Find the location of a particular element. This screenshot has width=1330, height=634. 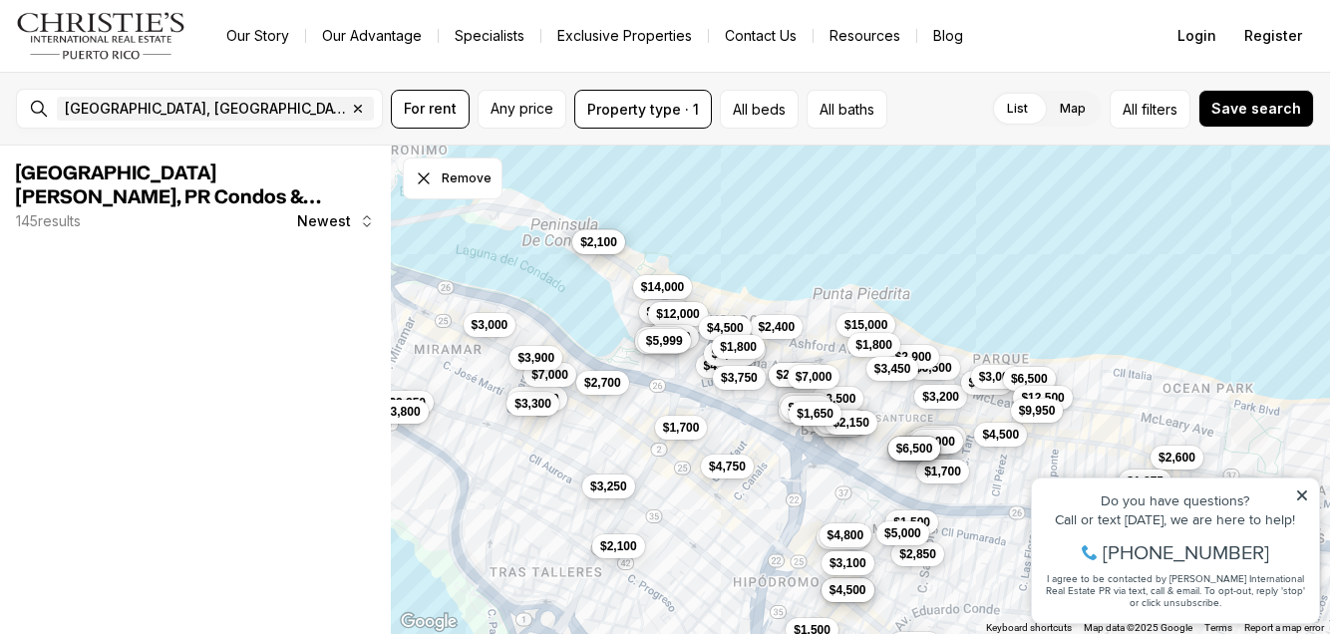

button: Property type · 1 is located at coordinates (643, 109).